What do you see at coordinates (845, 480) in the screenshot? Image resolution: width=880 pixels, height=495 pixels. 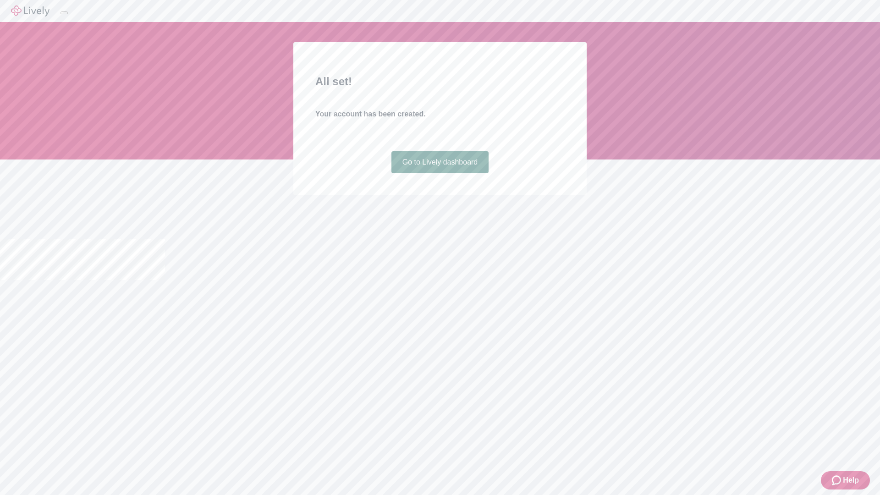 I see `button: Zendesk support iconHelp` at bounding box center [845, 480].